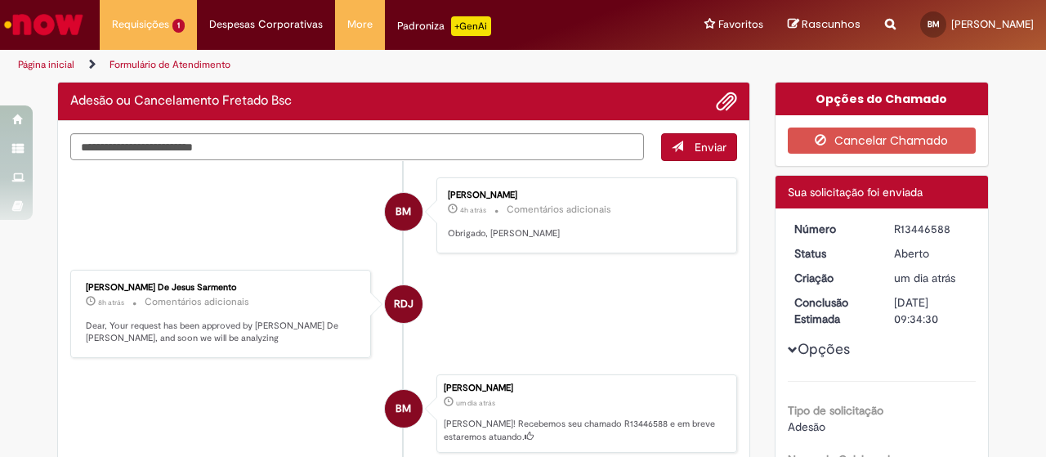 Image resolution: width=1046 pixels, height=457 pixels. Describe the element at coordinates (141, 25) in the screenshot. I see `span: Requisições` at that location.